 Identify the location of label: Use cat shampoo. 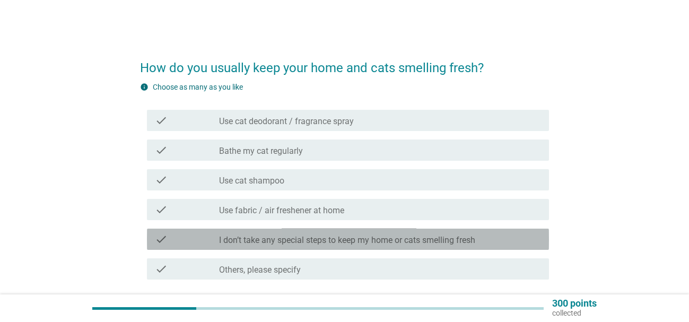
(252, 181).